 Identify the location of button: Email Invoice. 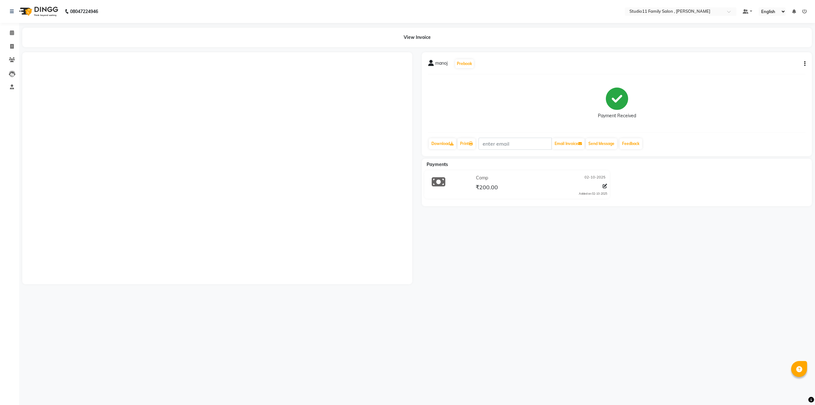
(568, 144).